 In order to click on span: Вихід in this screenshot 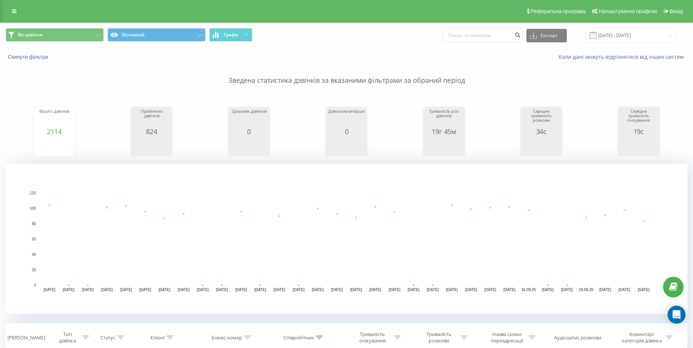, I will do `click(677, 11)`.